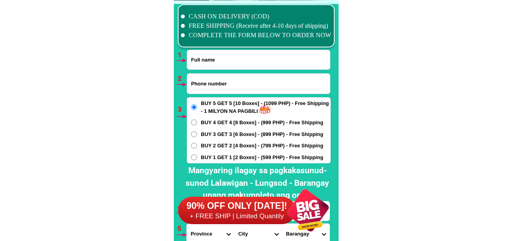  I want to click on h6: 3, so click(182, 110).